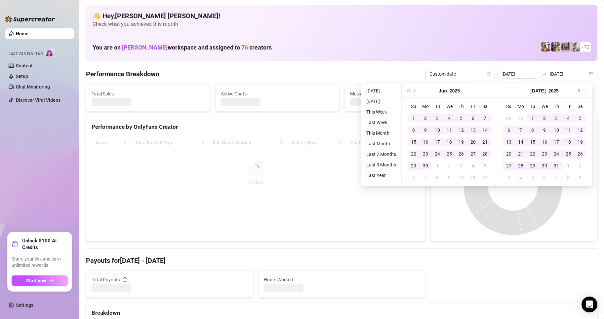 This screenshot has width=604, height=319. Describe the element at coordinates (244, 47) in the screenshot. I see `span: 76` at that location.